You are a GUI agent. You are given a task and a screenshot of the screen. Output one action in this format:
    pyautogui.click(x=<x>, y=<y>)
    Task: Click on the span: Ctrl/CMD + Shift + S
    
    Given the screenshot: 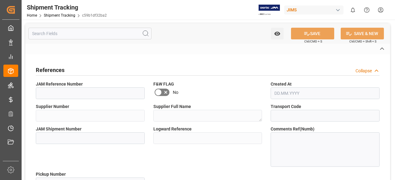 What is the action you would take?
    pyautogui.click(x=363, y=41)
    